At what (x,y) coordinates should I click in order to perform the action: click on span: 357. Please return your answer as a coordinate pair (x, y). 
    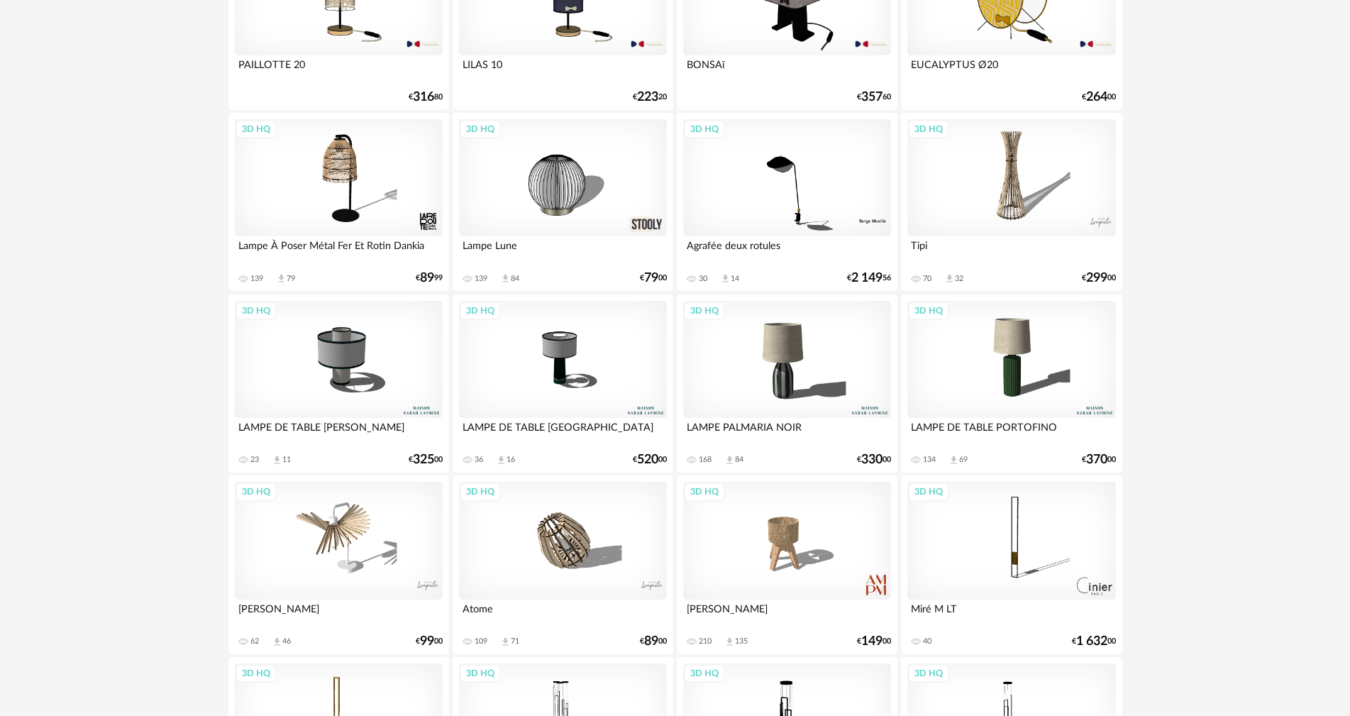
    Looking at the image, I should click on (872, 97).